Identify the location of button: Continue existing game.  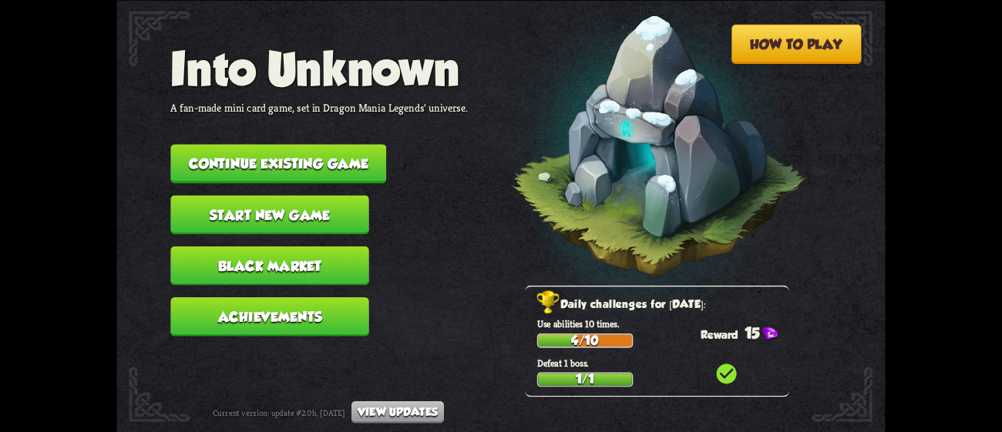
(278, 163).